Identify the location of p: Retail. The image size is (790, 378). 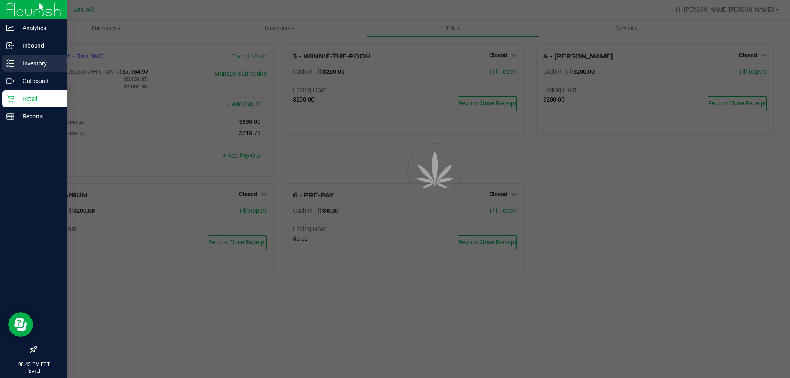
(39, 99).